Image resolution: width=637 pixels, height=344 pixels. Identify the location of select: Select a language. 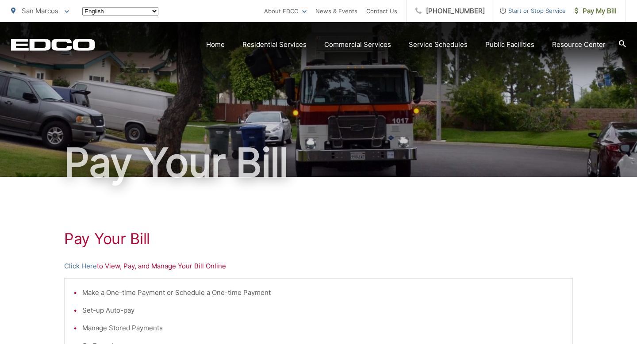
(120, 11).